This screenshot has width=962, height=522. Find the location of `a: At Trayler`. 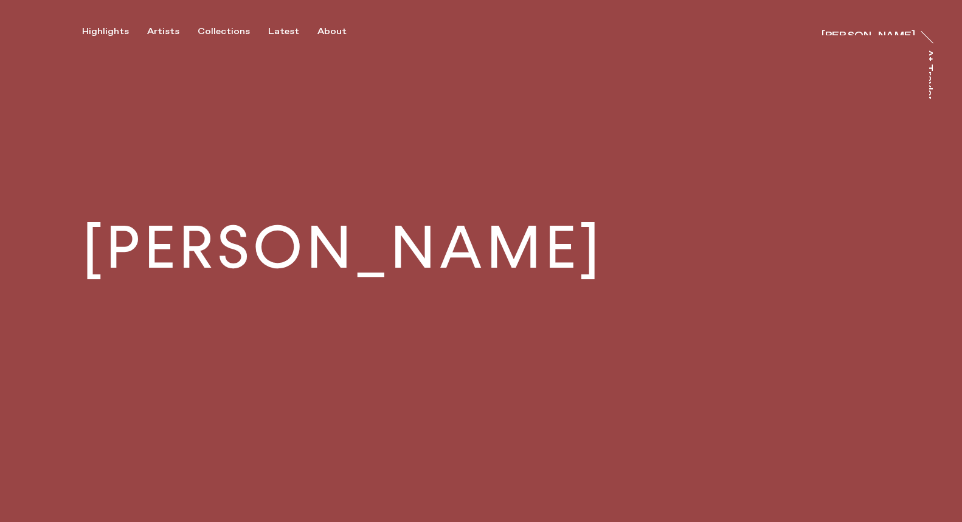

a: At Trayler is located at coordinates (935, 74).